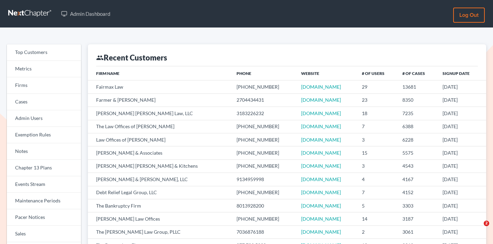  What do you see at coordinates (159, 87) in the screenshot?
I see `td: Fairmax Law` at bounding box center [159, 87].